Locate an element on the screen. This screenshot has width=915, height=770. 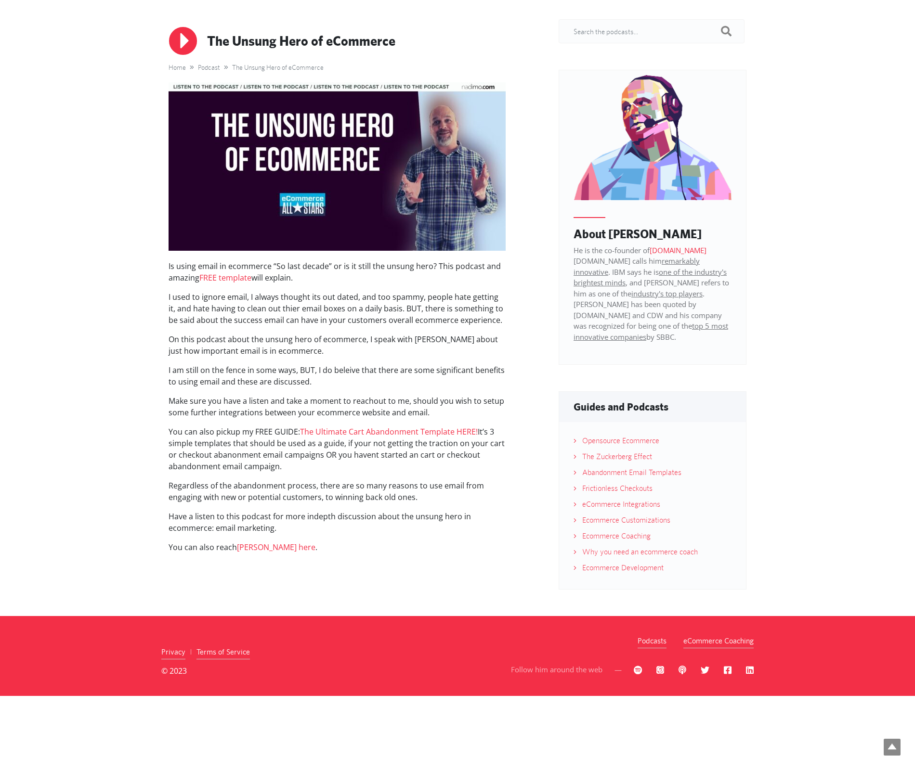
span: Home is located at coordinates (177, 67).